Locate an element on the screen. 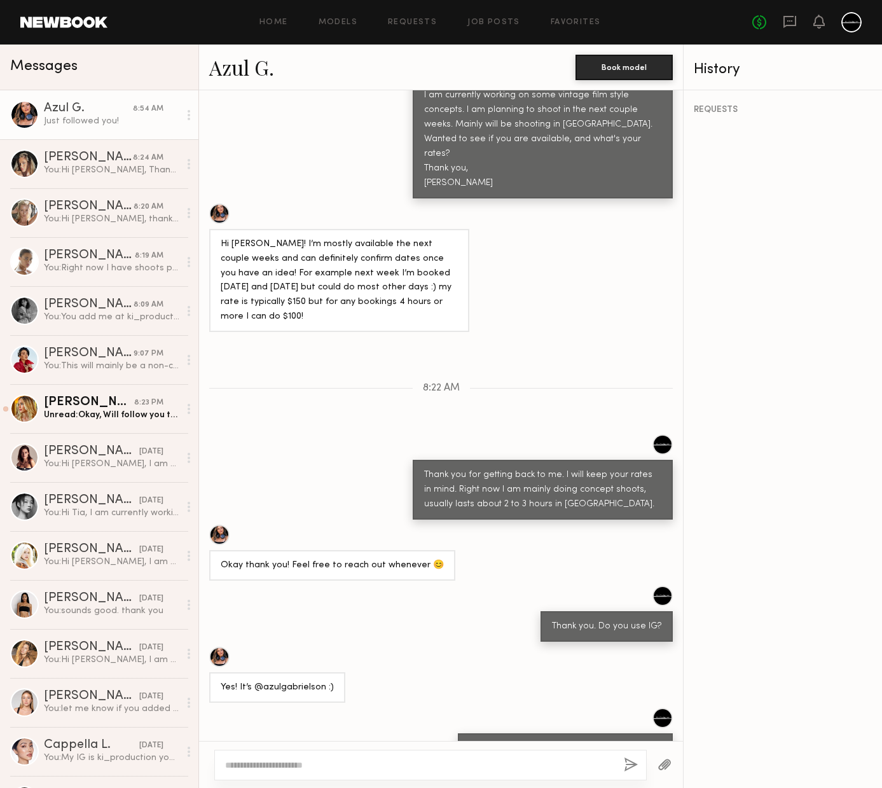  div: REQUESTS is located at coordinates (782, 110).